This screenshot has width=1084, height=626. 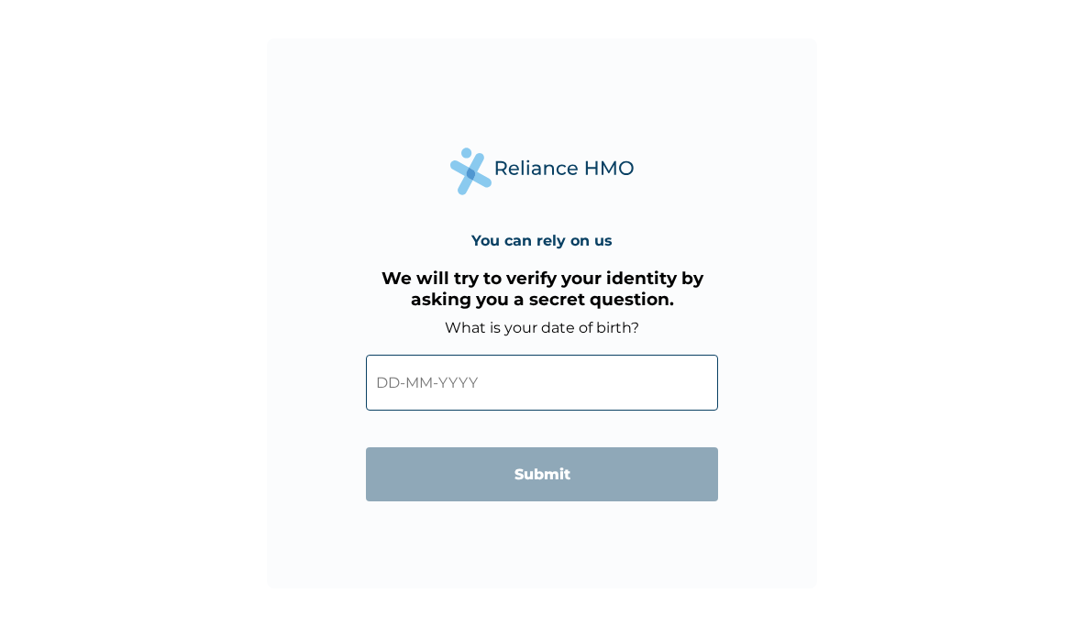 I want to click on label: What is your date of birth?, so click(x=542, y=327).